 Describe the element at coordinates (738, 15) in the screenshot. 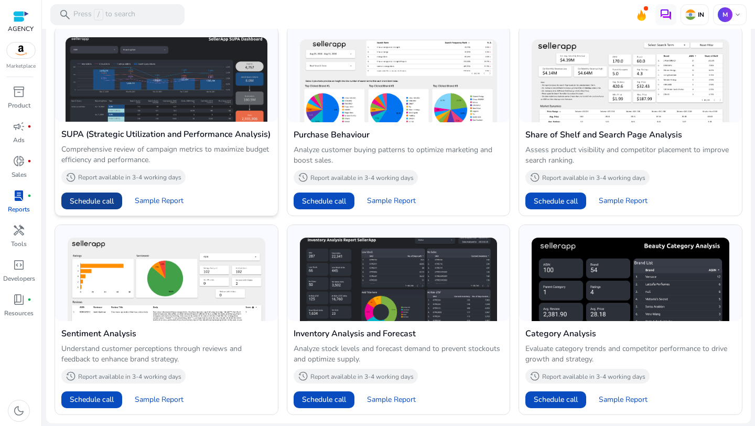

I see `span: keyboard_arrow_down` at that location.